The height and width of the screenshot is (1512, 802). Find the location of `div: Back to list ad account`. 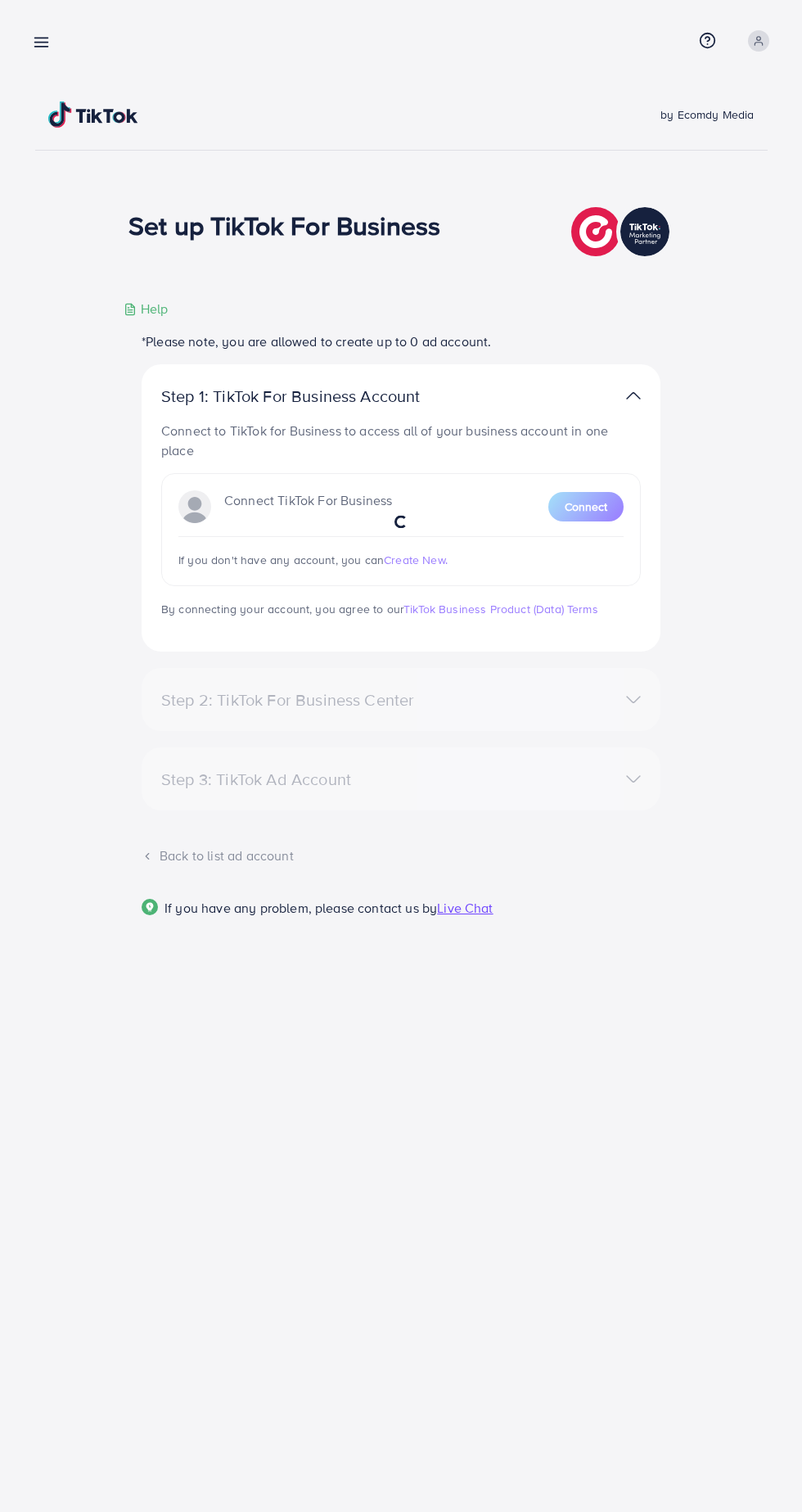

div: Back to list ad account is located at coordinates (401, 855).